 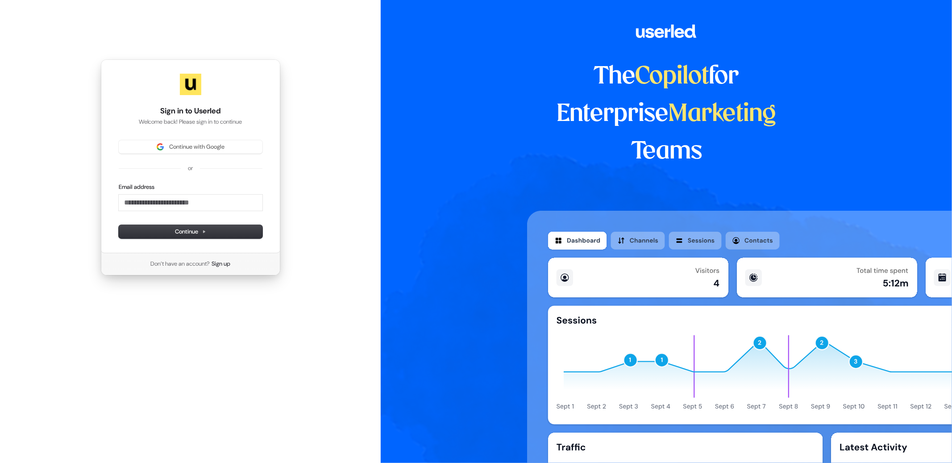 What do you see at coordinates (197, 147) in the screenshot?
I see `span: Continue with Google` at bounding box center [197, 147].